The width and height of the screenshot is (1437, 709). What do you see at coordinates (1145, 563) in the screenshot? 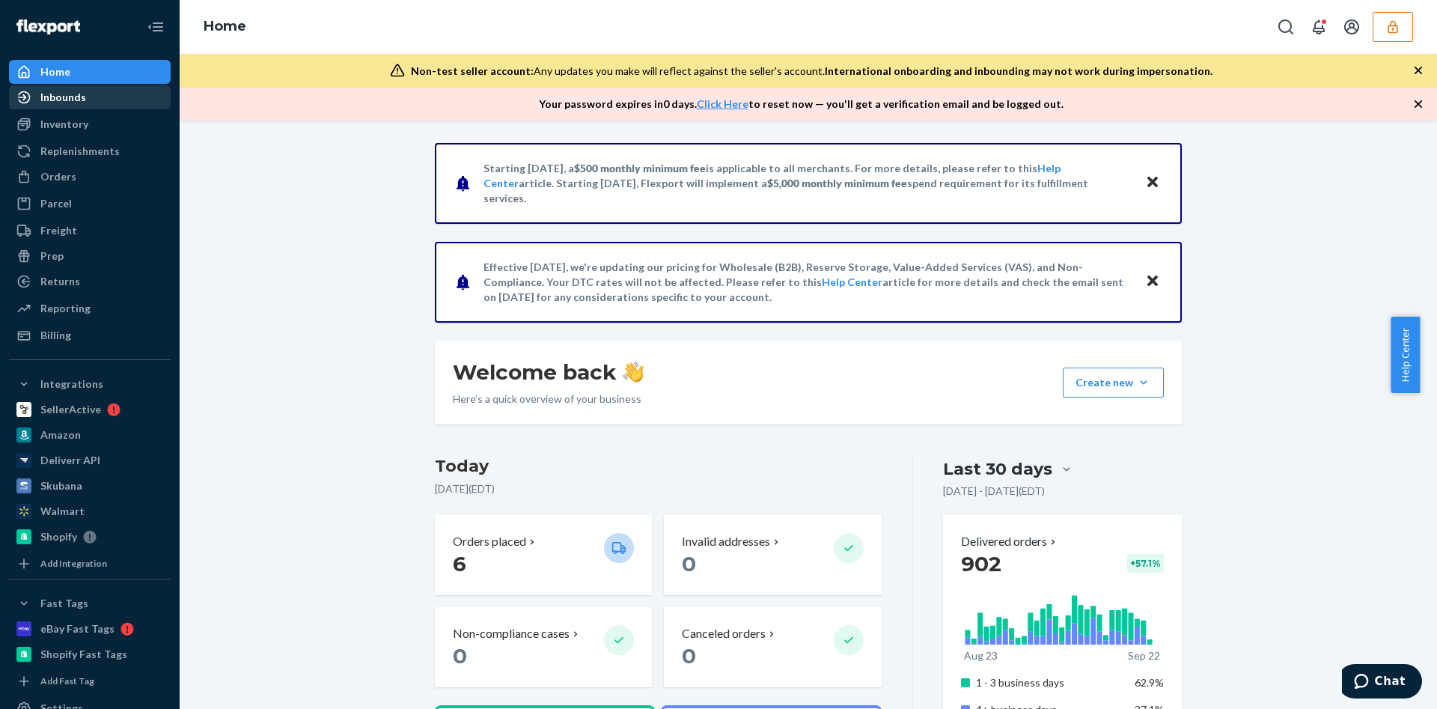
I see `div: + 57.1 %` at bounding box center [1145, 563].